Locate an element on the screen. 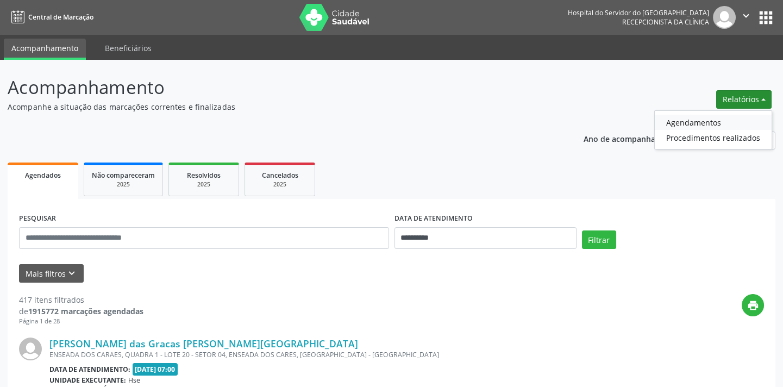 This screenshot has height=387, width=783. span: Não compareceram is located at coordinates (123, 175).